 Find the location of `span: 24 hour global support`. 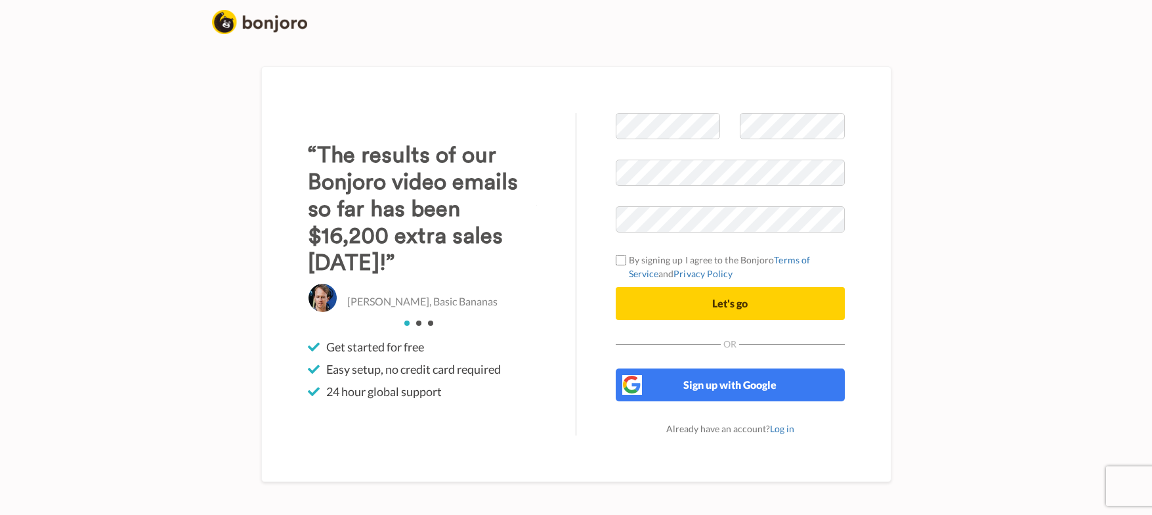

span: 24 hour global support is located at coordinates (384, 391).